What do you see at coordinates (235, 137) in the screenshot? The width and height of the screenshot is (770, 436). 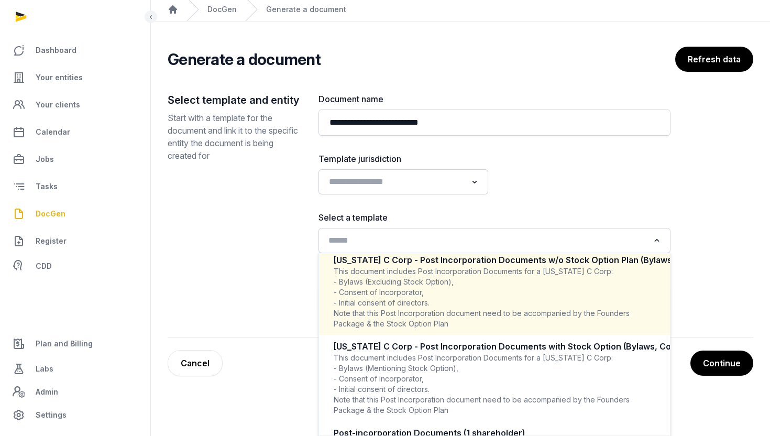 I see `p: Start with a template for the document and link it to the specific entity the document is being c...` at bounding box center [235, 137].